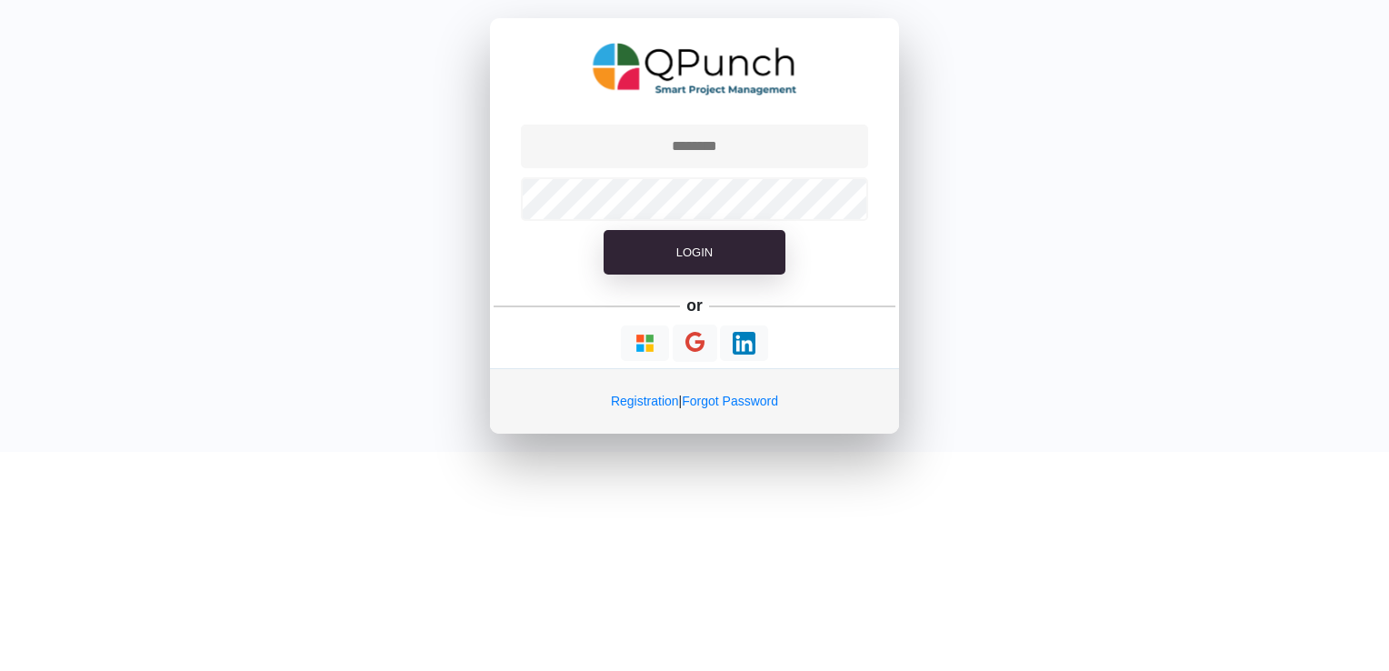  What do you see at coordinates (695, 305) in the screenshot?
I see `h5: or` at bounding box center [695, 305].